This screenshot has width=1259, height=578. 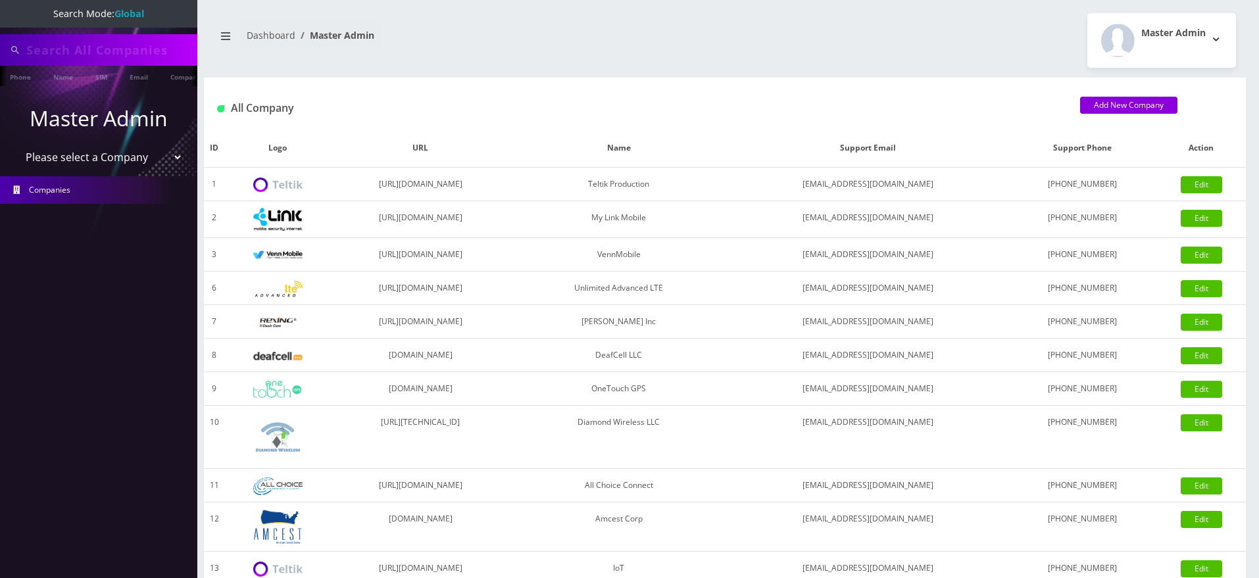 I want to click on td: Amcest Corp, so click(x=618, y=527).